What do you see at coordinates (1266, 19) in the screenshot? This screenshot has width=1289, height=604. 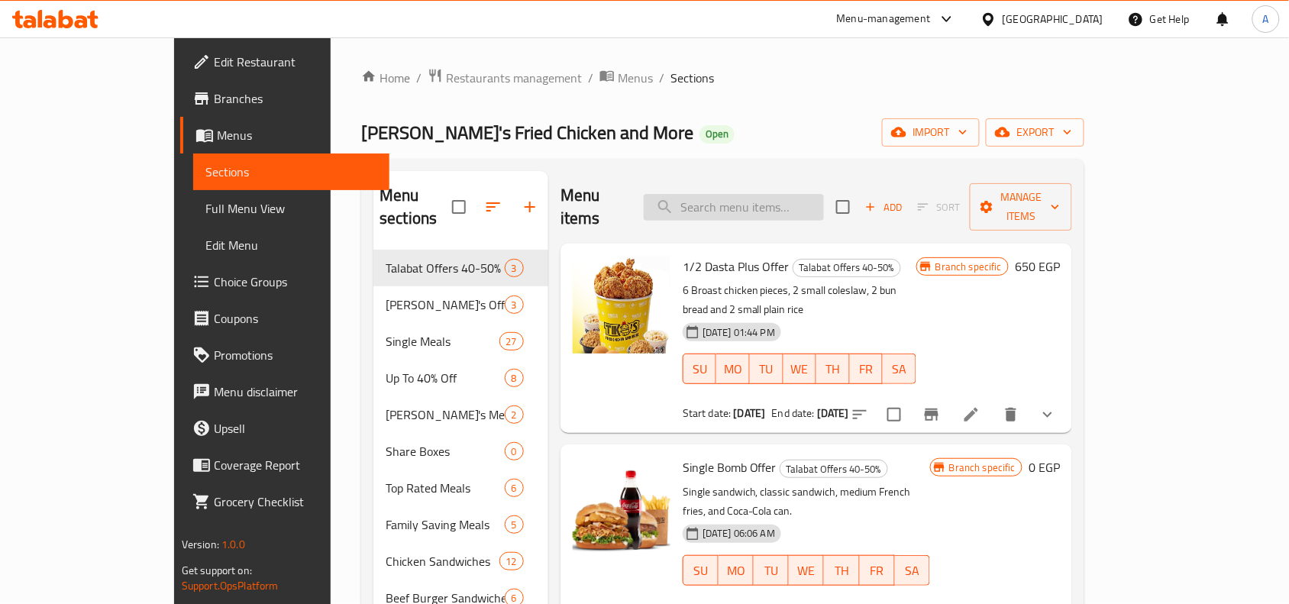 I see `span: A` at bounding box center [1266, 19].